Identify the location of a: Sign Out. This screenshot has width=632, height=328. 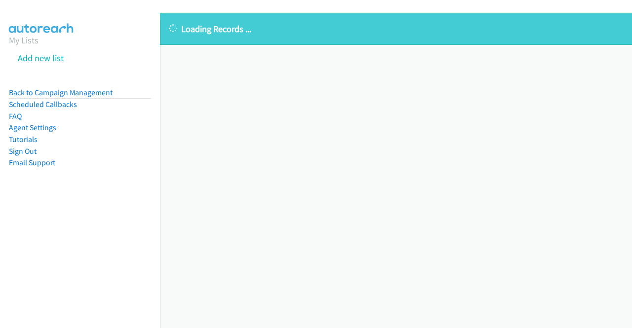
(23, 151).